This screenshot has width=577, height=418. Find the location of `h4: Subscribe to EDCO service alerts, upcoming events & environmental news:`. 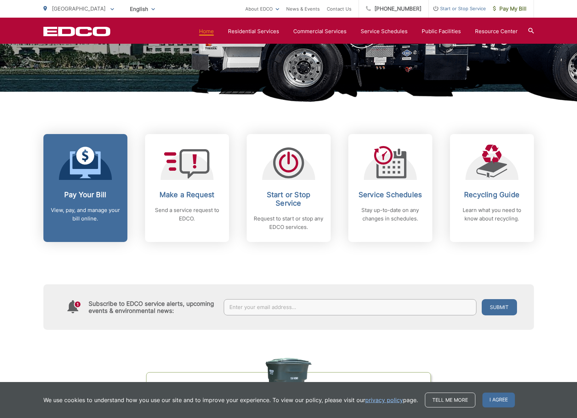

h4: Subscribe to EDCO service alerts, upcoming events & environmental news: is located at coordinates (153, 307).